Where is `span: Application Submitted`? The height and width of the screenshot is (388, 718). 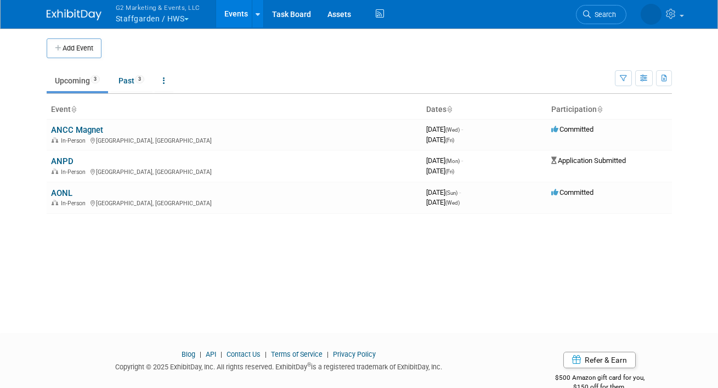 span: Application Submitted is located at coordinates (589, 160).